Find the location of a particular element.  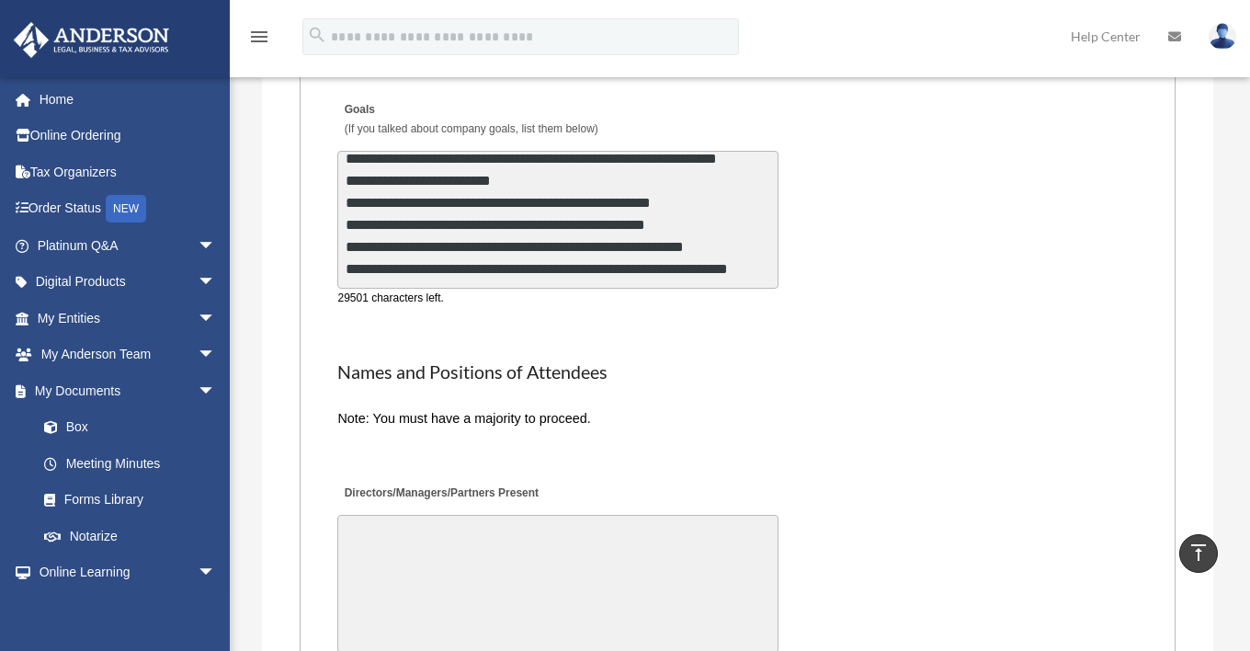

span: Note: You must have a majority to proceed. is located at coordinates (463, 418).